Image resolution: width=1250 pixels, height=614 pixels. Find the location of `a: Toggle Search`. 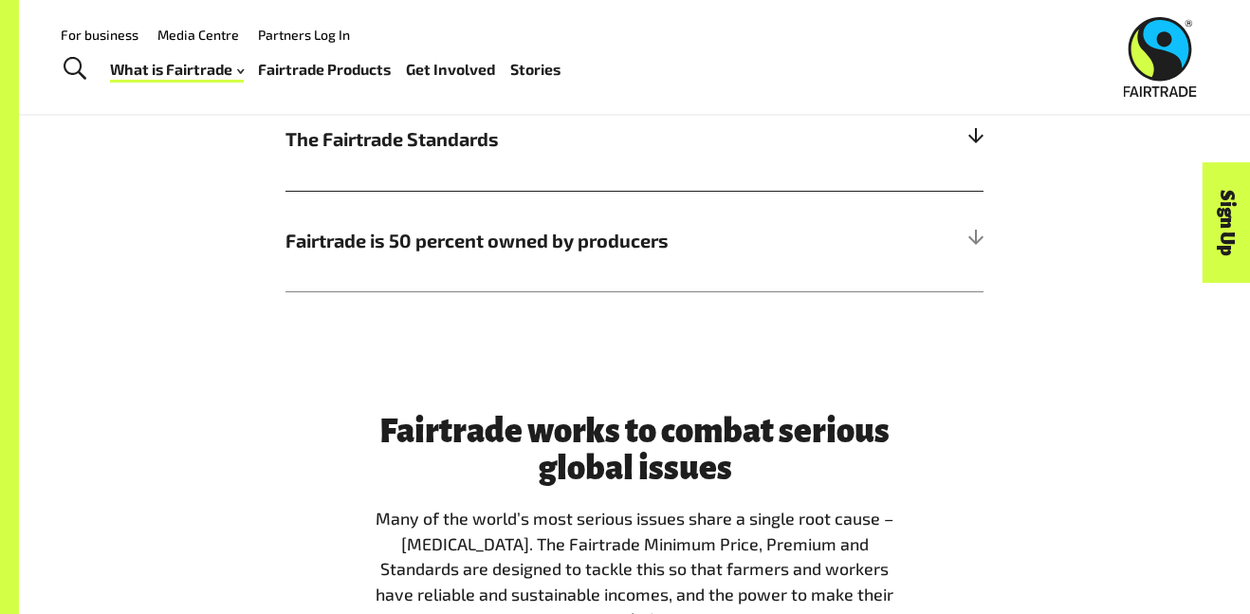

a: Toggle Search is located at coordinates (74, 69).